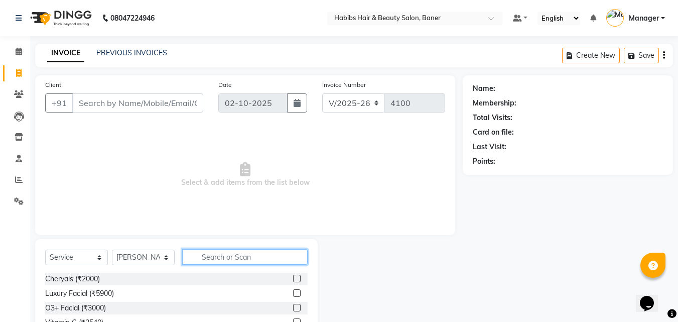 This screenshot has height=322, width=678. Describe the element at coordinates (59, 103) in the screenshot. I see `button: +91` at that location.